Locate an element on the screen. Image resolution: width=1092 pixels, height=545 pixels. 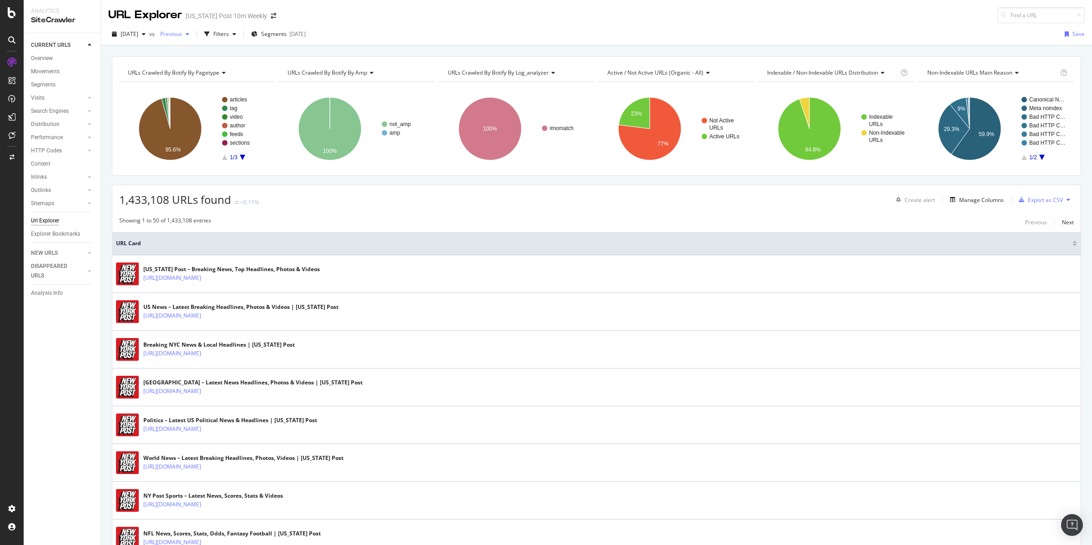
a: Overview is located at coordinates (62, 58).